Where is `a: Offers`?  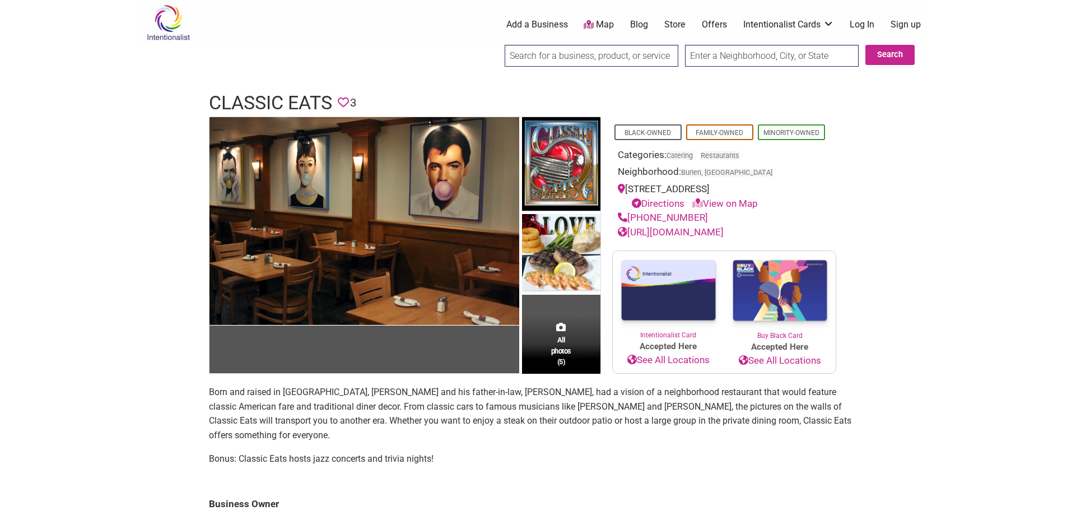 a: Offers is located at coordinates (714, 25).